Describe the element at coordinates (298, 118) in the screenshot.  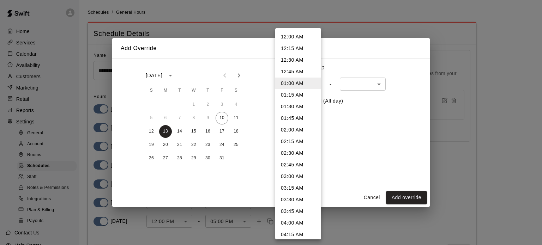
I see `li: 01:45 AM` at that location.